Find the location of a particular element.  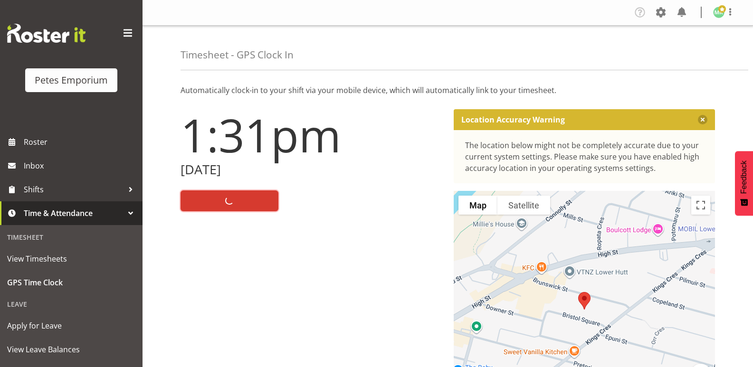

span: View Timesheets is located at coordinates (71, 259).